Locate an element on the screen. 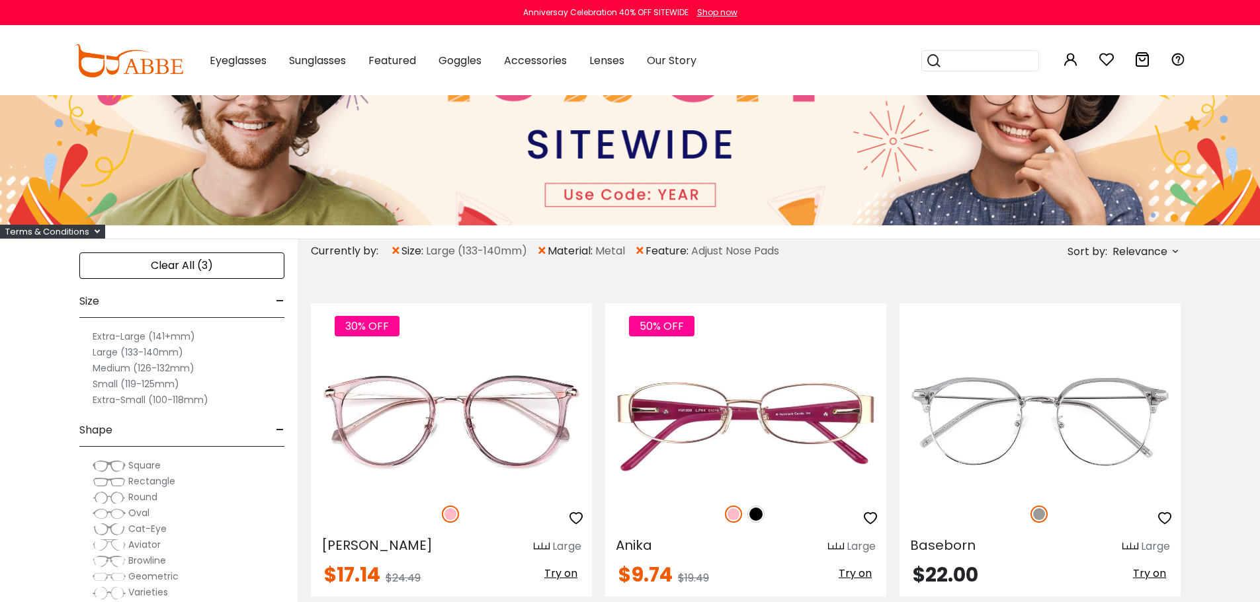 The image size is (1260, 602). label: Medium (126-132mm) is located at coordinates (144, 368).